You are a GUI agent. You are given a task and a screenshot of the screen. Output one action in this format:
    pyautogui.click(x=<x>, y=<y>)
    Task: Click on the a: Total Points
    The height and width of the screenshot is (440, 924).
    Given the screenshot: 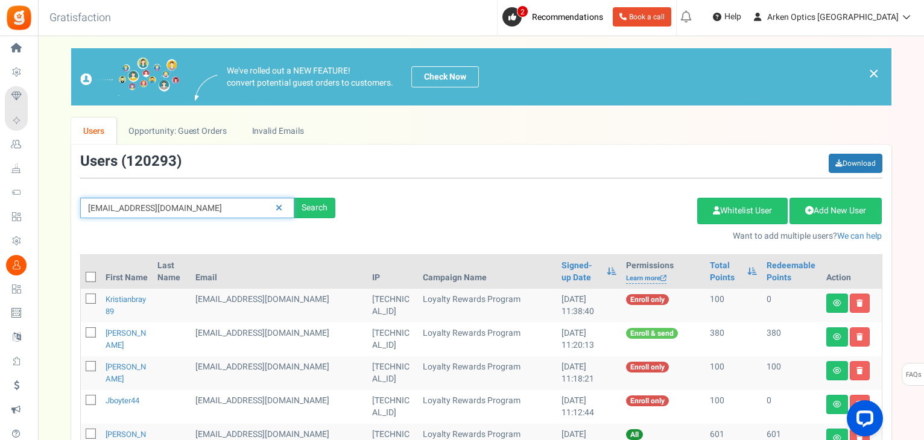 What is the action you would take?
    pyautogui.click(x=725, y=272)
    